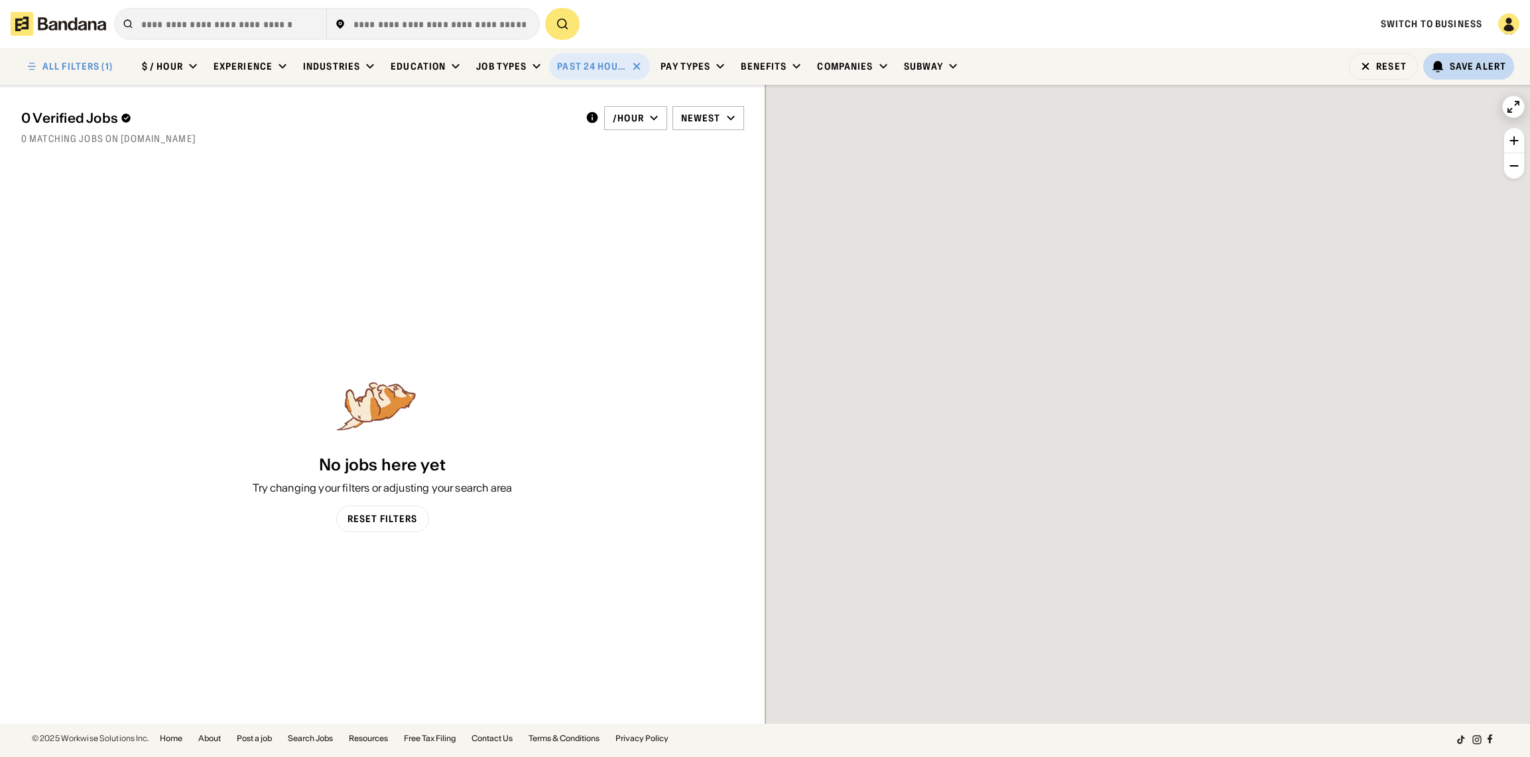 This screenshot has width=1530, height=757. I want to click on a: Privacy Policy, so click(642, 738).